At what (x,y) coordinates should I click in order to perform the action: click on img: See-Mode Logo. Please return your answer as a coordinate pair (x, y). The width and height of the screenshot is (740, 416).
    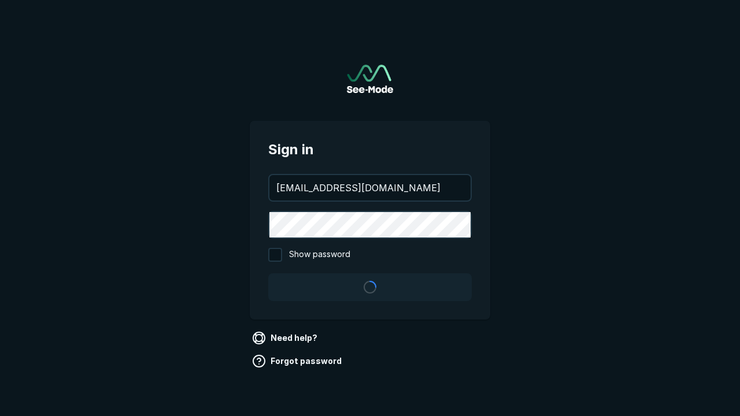
    Looking at the image, I should click on (370, 79).